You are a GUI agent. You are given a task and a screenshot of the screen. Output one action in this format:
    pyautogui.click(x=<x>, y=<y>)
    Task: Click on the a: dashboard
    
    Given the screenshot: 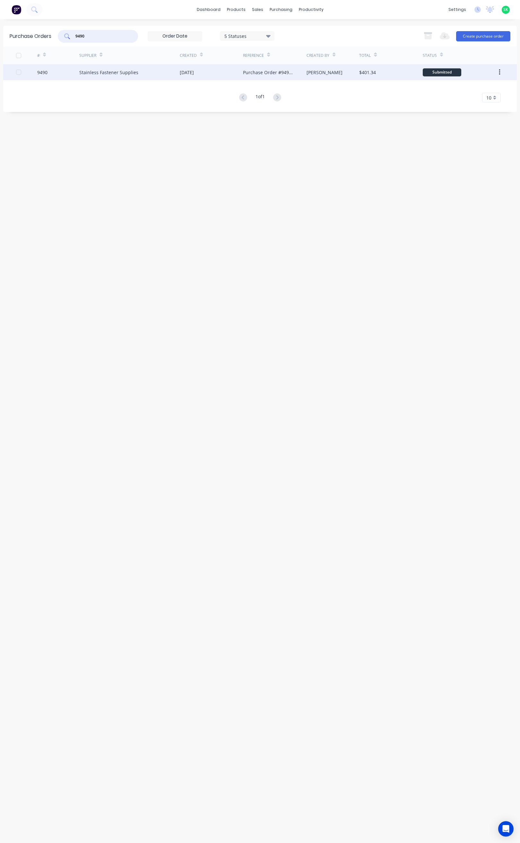 What is the action you would take?
    pyautogui.click(x=209, y=10)
    